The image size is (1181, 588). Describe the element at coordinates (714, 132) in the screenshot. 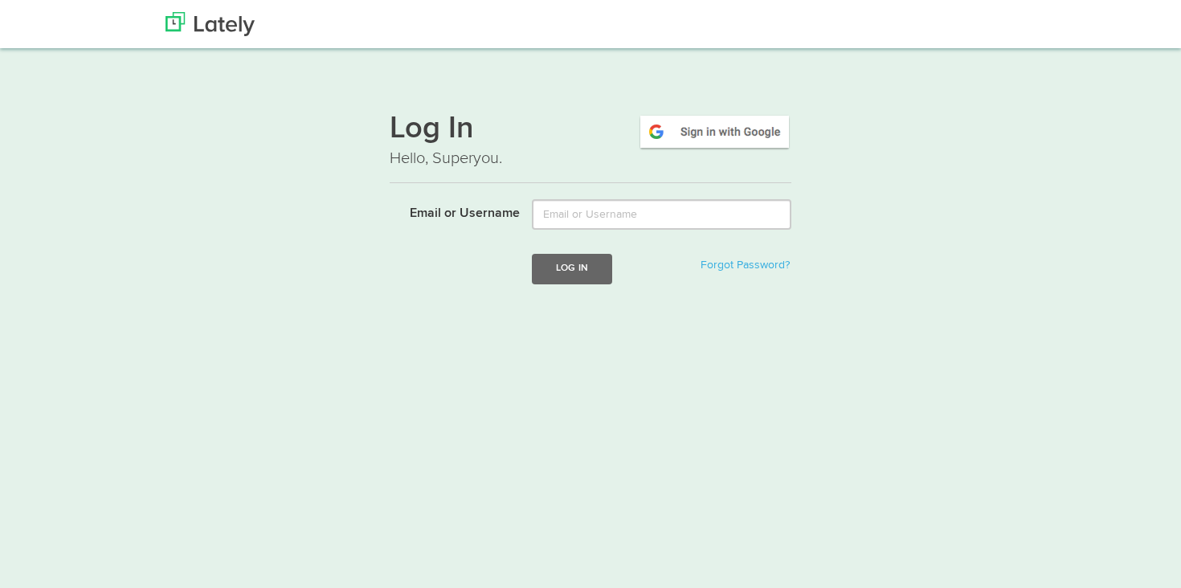

I see `img: google-signin.png` at that location.